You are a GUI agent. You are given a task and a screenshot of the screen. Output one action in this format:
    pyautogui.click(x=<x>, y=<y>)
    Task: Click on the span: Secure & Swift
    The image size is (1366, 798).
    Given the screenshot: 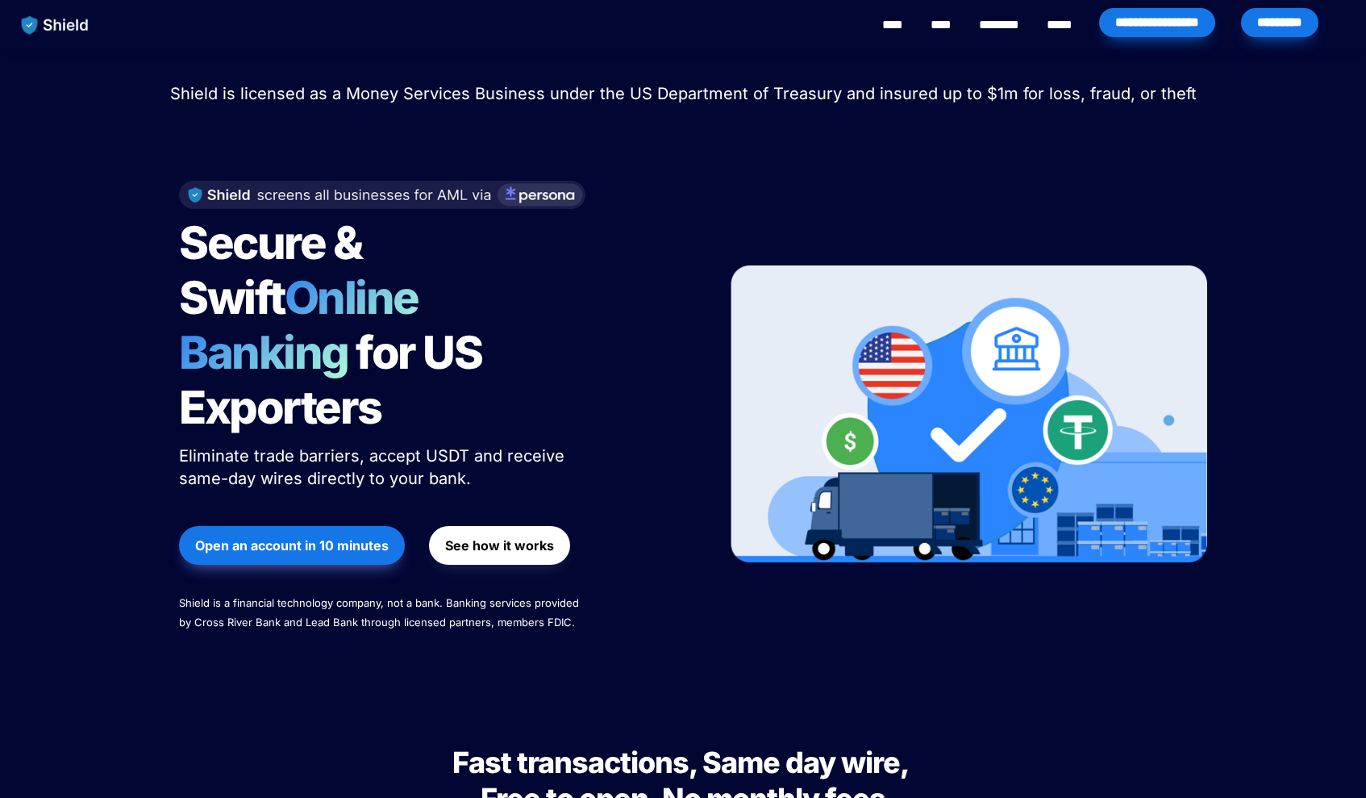 What is the action you would take?
    pyautogui.click(x=274, y=270)
    